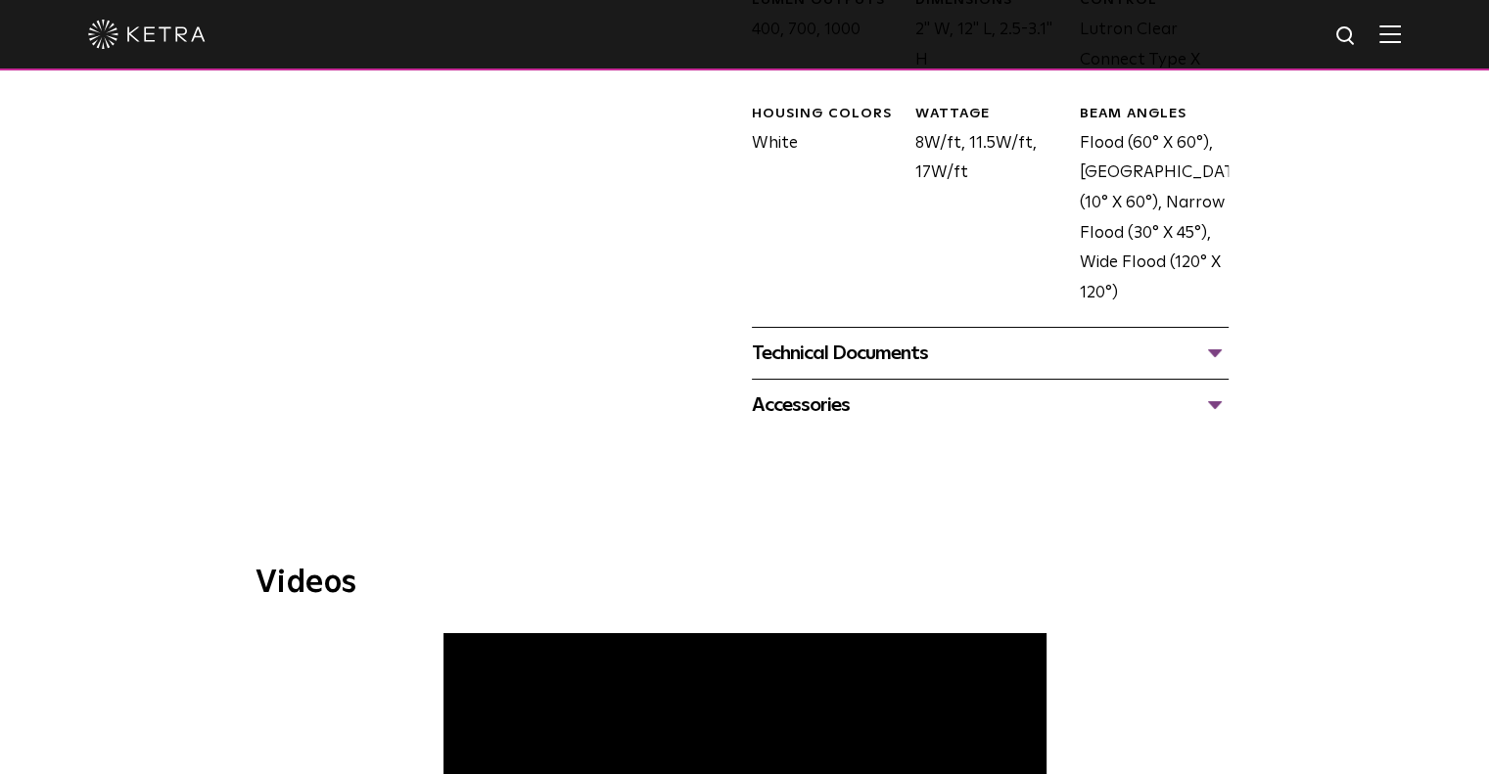  I want to click on div: Technical Documents, so click(989, 353).